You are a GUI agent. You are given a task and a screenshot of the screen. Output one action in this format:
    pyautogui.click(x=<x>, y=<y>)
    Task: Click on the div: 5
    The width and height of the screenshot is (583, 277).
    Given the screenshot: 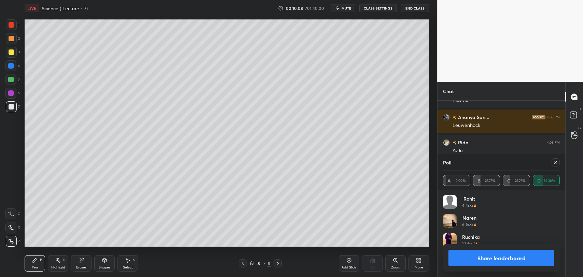 What is the action you would take?
    pyautogui.click(x=13, y=80)
    